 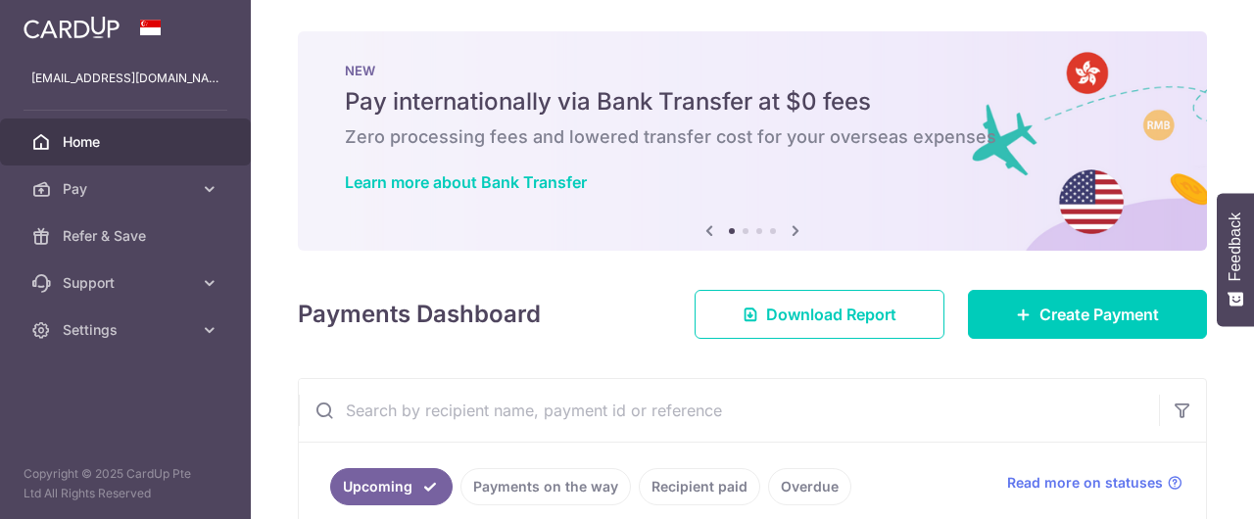 I want to click on a: Download Report, so click(x=819, y=315).